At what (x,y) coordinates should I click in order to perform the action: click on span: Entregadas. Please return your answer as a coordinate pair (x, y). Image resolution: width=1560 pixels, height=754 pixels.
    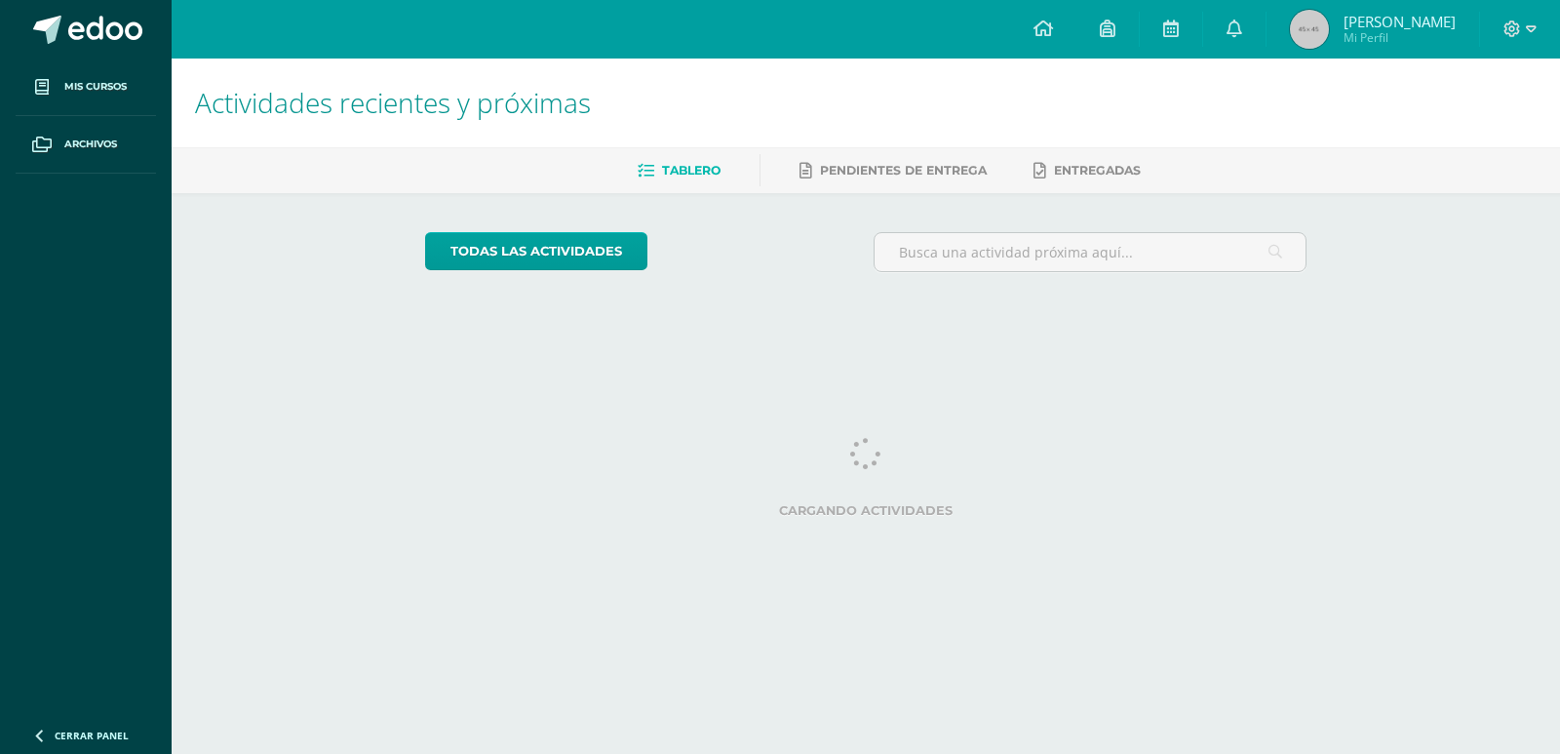
    Looking at the image, I should click on (1097, 170).